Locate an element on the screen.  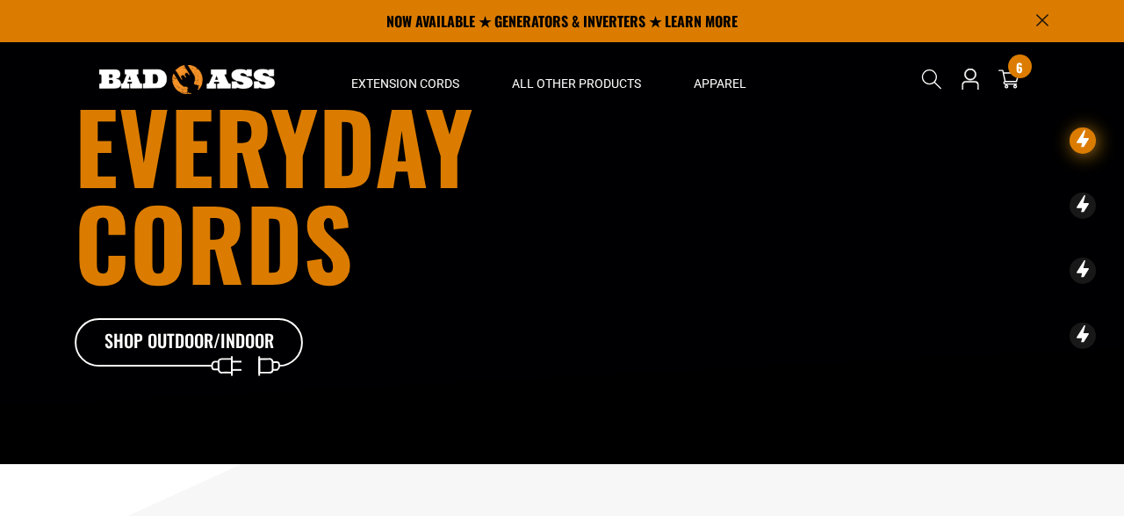
span: Extension Cords is located at coordinates (405, 83).